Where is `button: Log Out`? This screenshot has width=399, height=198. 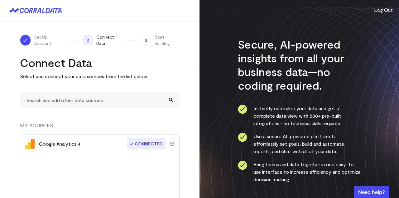 button: Log Out is located at coordinates (383, 10).